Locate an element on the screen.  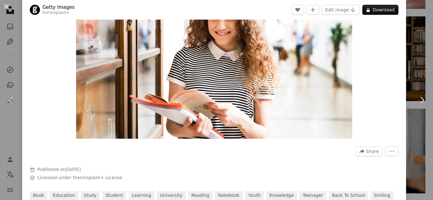
span: Licensed under the is located at coordinates (79, 178).